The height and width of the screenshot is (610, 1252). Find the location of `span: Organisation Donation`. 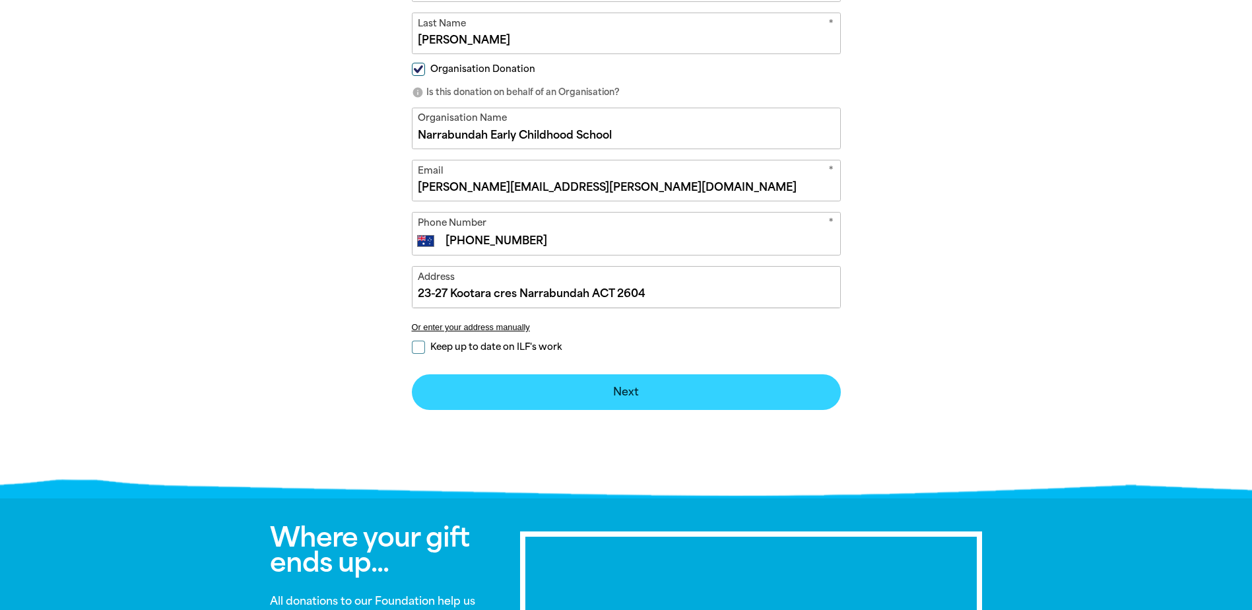

span: Organisation Donation is located at coordinates (482, 69).